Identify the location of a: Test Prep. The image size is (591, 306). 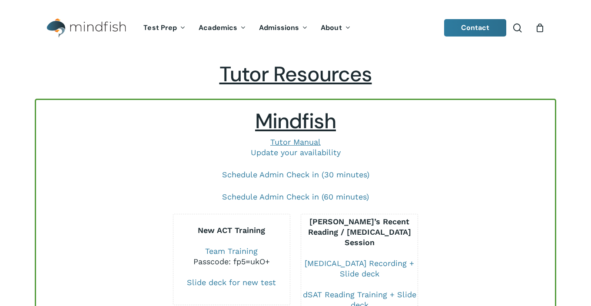
(164, 28).